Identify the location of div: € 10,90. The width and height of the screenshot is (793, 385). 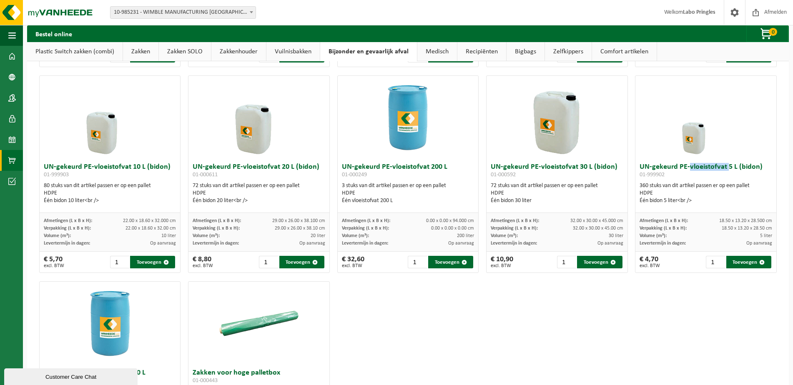
(502, 262).